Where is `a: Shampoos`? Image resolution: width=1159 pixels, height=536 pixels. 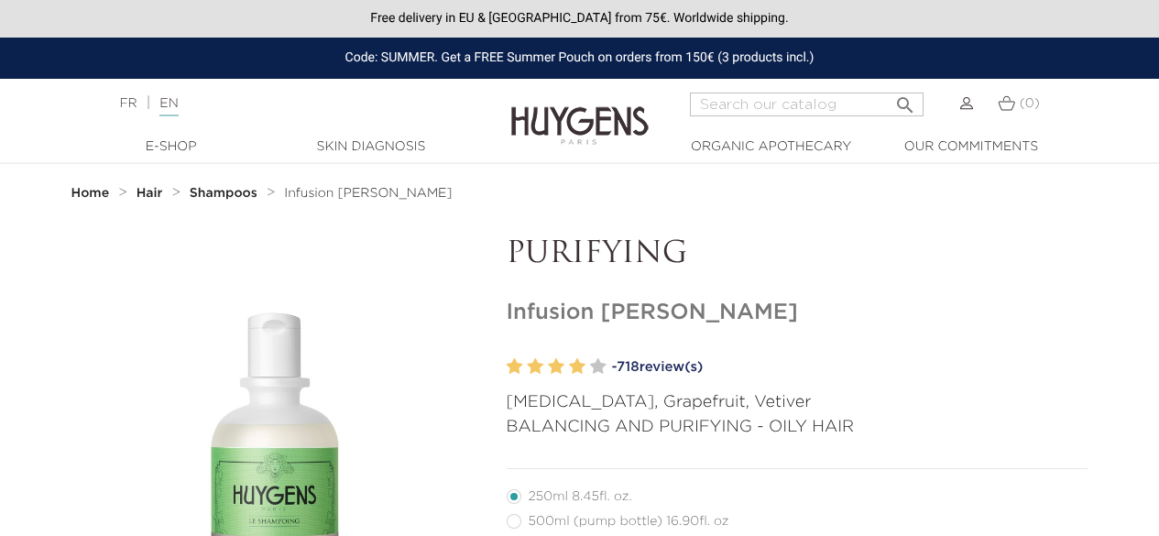
a: Shampoos is located at coordinates (225, 193).